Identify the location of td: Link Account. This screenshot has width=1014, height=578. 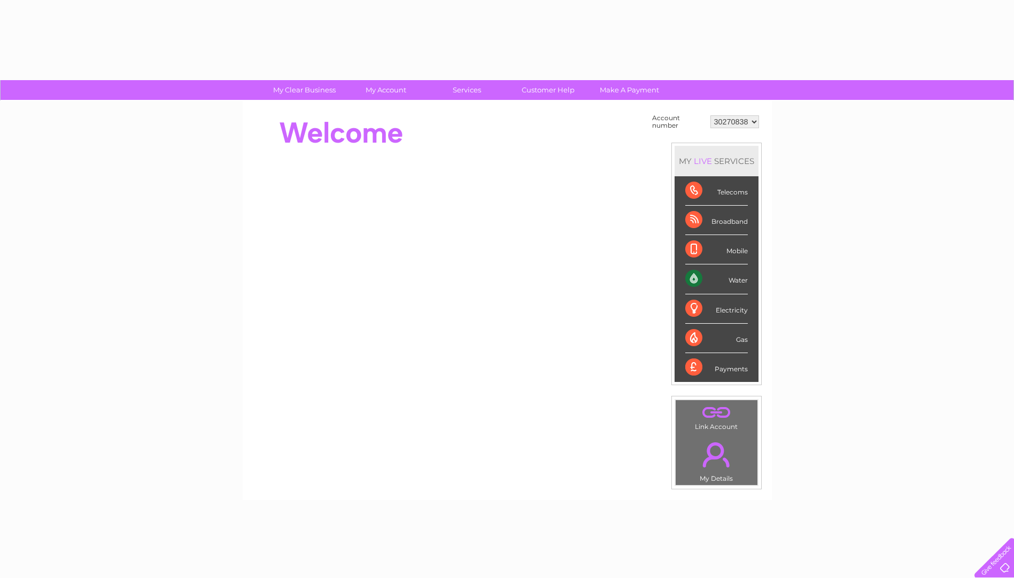
(716, 416).